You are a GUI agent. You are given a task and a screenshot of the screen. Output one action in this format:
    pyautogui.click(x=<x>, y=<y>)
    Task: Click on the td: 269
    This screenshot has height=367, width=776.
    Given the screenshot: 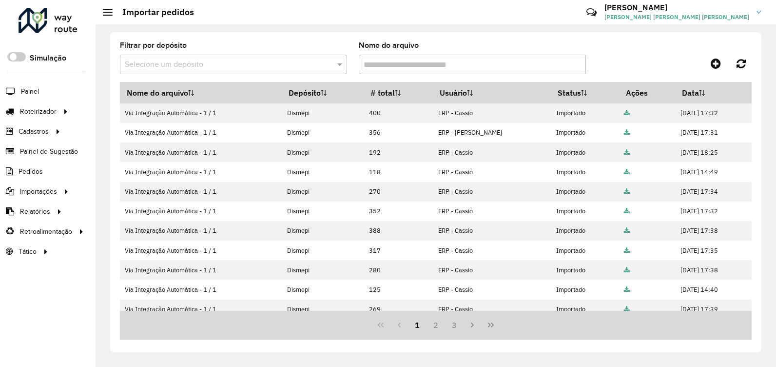 What is the action you would take?
    pyautogui.click(x=398, y=309)
    